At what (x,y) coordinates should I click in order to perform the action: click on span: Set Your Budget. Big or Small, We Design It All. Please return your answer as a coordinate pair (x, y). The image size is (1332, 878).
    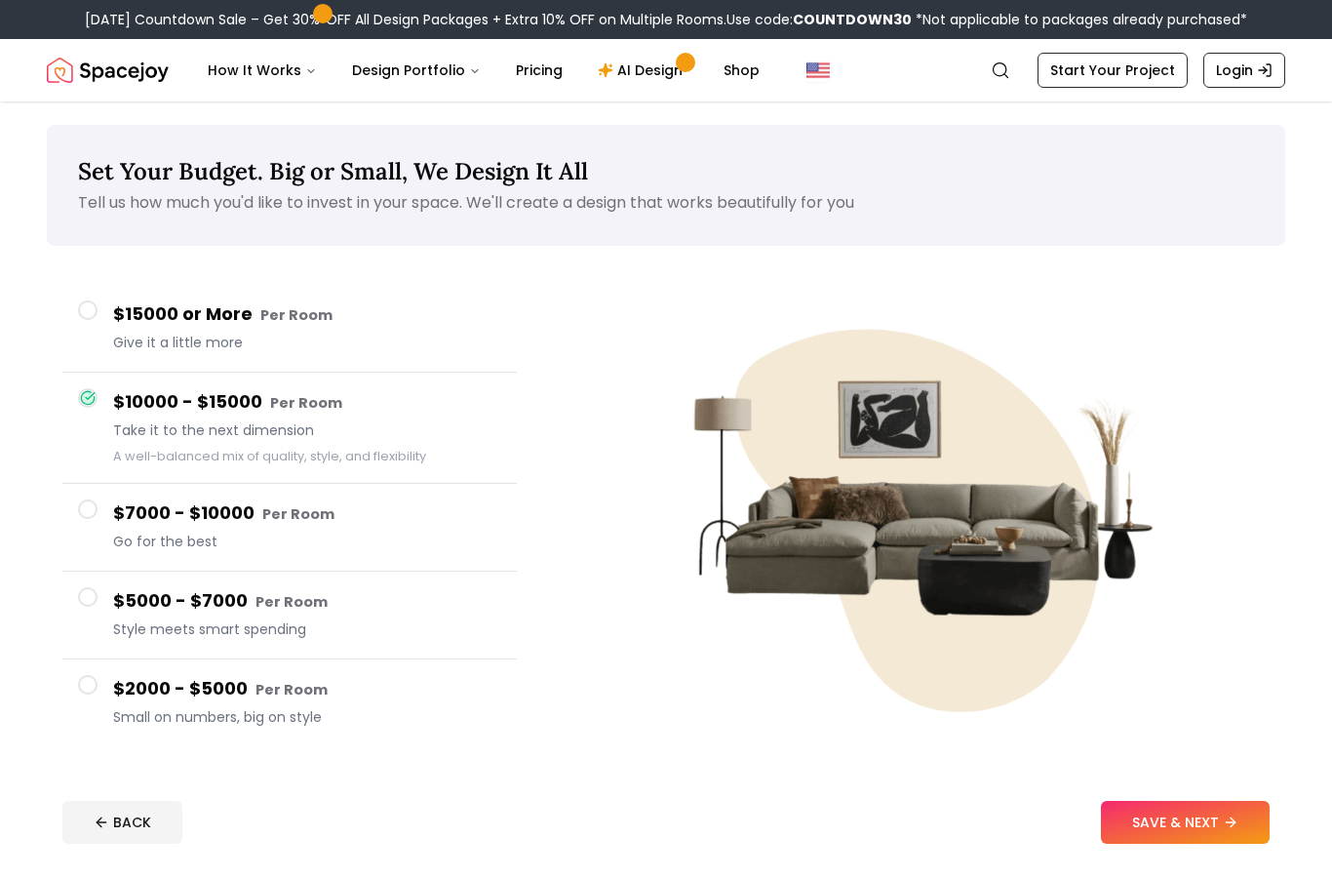
    Looking at the image, I should click on (333, 171).